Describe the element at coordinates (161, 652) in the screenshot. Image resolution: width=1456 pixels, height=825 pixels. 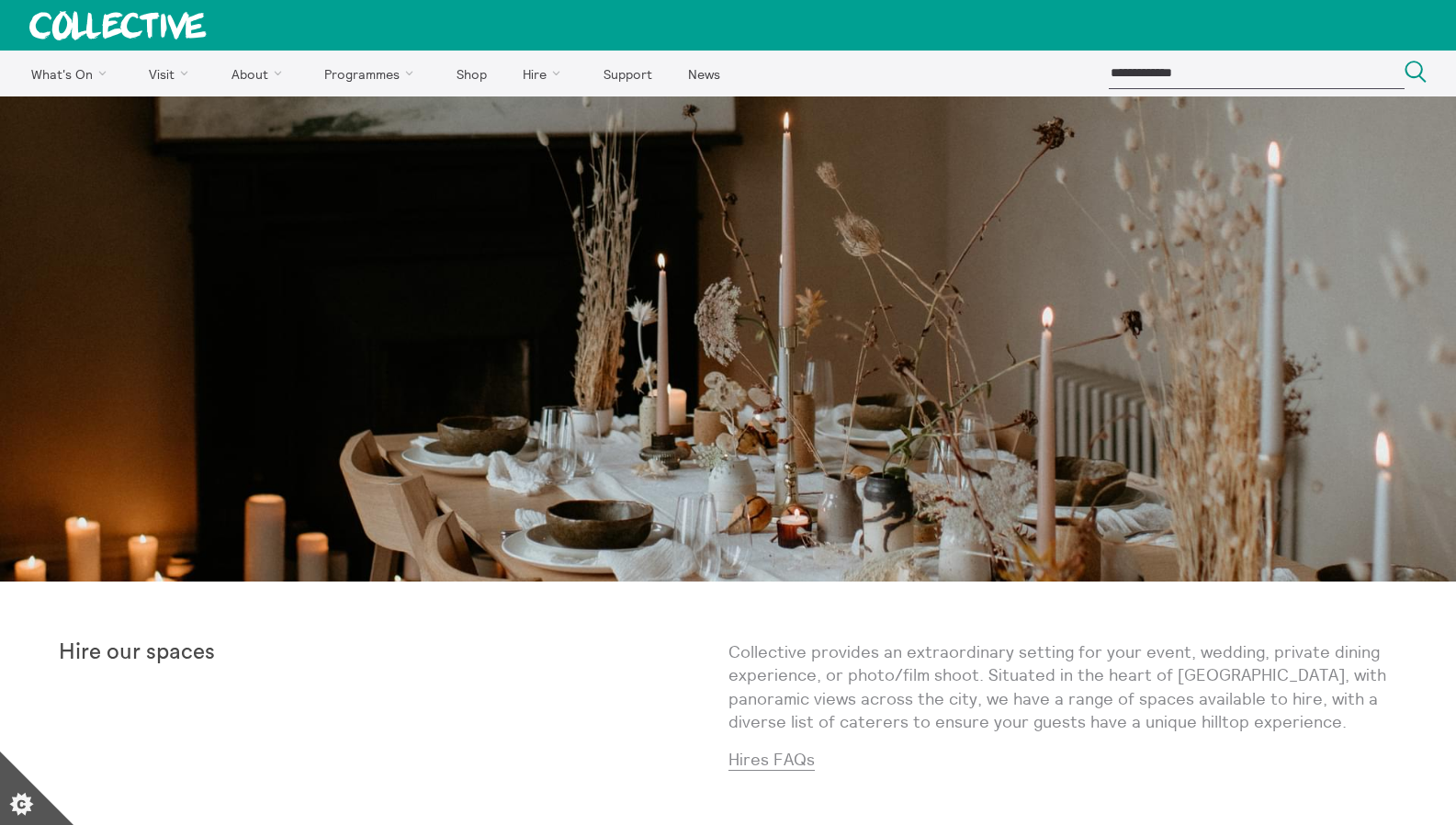
I see `strong: our spaces` at that location.